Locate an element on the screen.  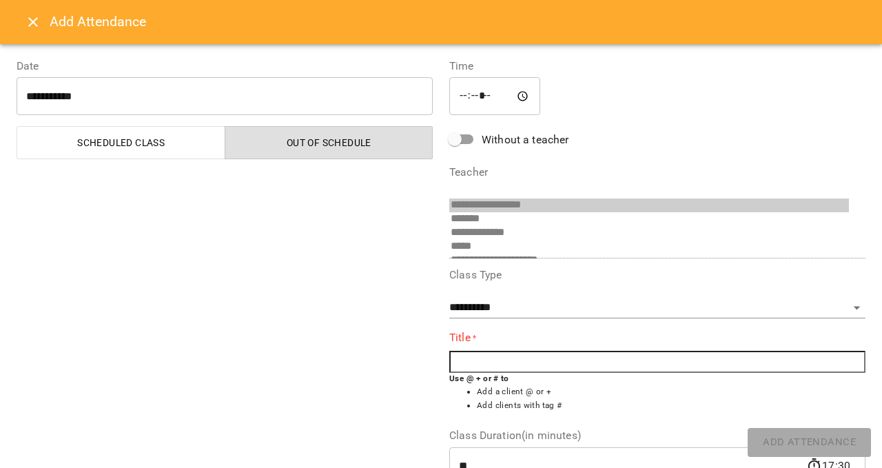
h6: Add Attendance is located at coordinates (457, 21).